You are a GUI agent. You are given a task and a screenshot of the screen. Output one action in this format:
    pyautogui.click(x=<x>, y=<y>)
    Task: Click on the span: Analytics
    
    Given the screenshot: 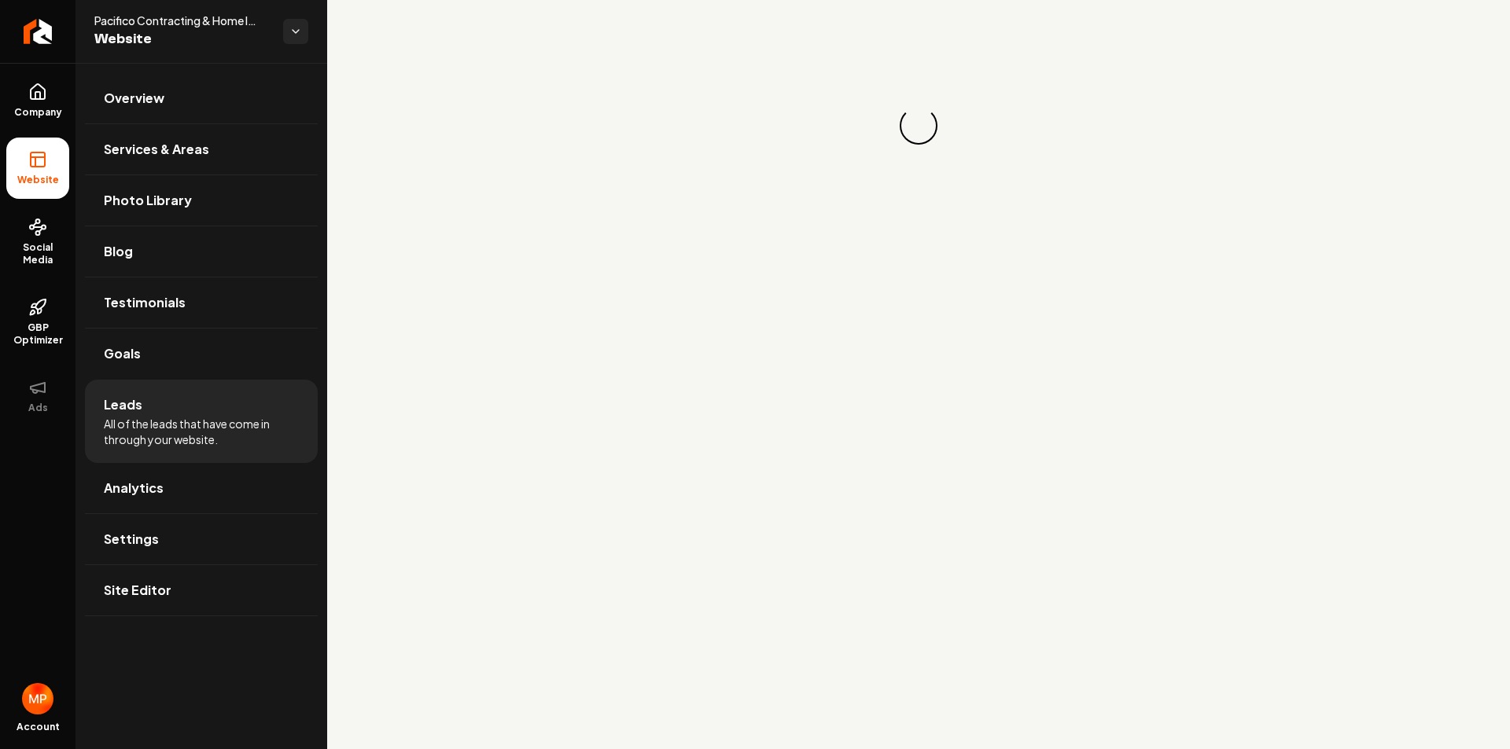 What is the action you would take?
    pyautogui.click(x=134, y=488)
    